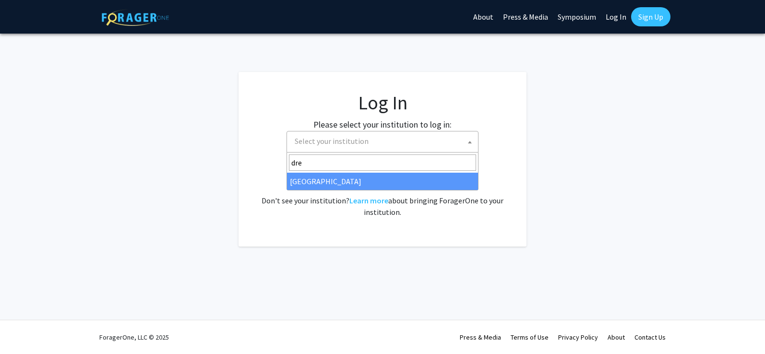 This screenshot has width=765, height=354. What do you see at coordinates (616, 337) in the screenshot?
I see `a: About` at bounding box center [616, 337].